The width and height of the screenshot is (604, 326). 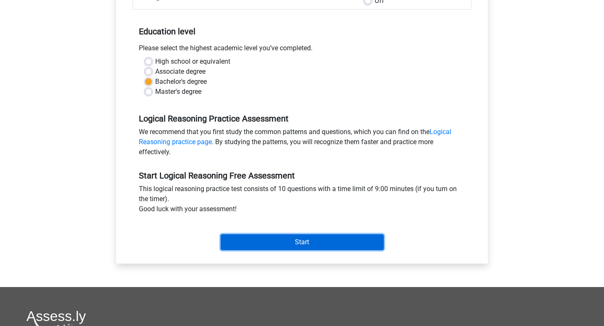 What do you see at coordinates (302, 176) in the screenshot?
I see `h5: Start Logical Reasoning Free Assessment` at bounding box center [302, 176].